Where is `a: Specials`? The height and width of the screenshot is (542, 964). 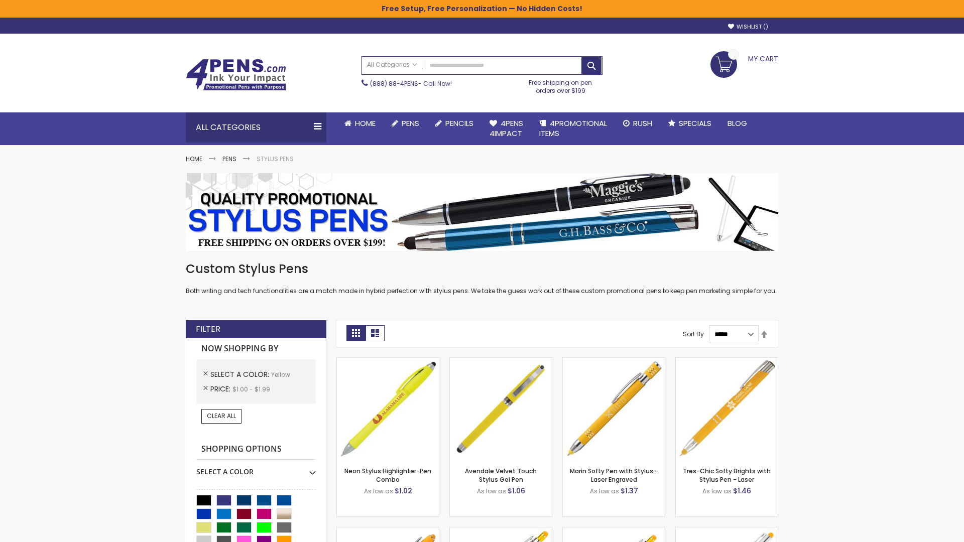 a: Specials is located at coordinates (690, 123).